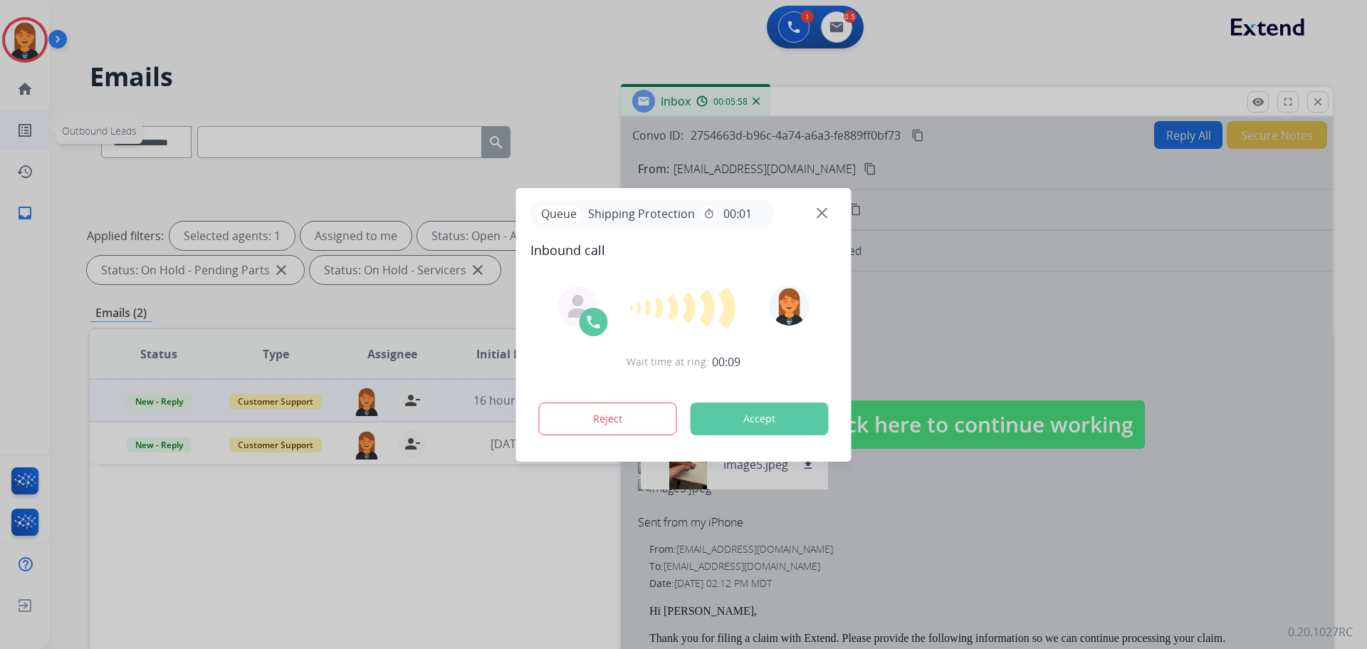  Describe the element at coordinates (668, 362) in the screenshot. I see `span: Wait time at ring:` at that location.